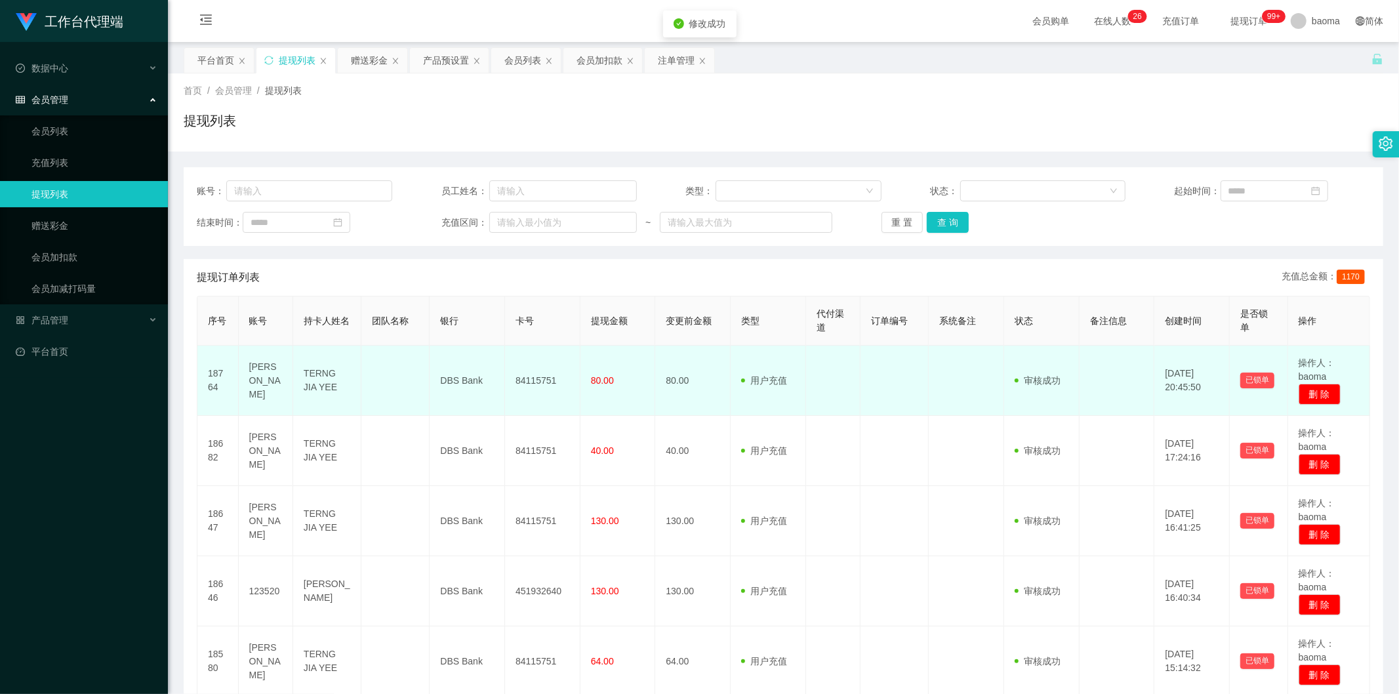 The height and width of the screenshot is (694, 1399). Describe the element at coordinates (465, 191) in the screenshot. I see `span: 员工姓名：` at that location.